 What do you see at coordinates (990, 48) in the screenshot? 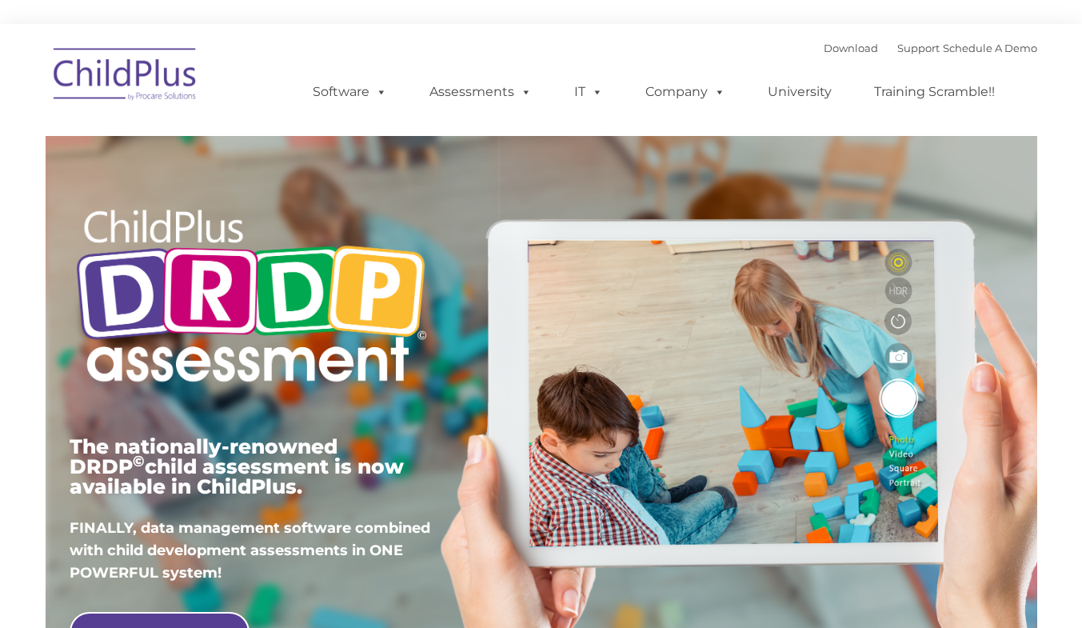
I see `a: Schedule A Demo` at bounding box center [990, 48].